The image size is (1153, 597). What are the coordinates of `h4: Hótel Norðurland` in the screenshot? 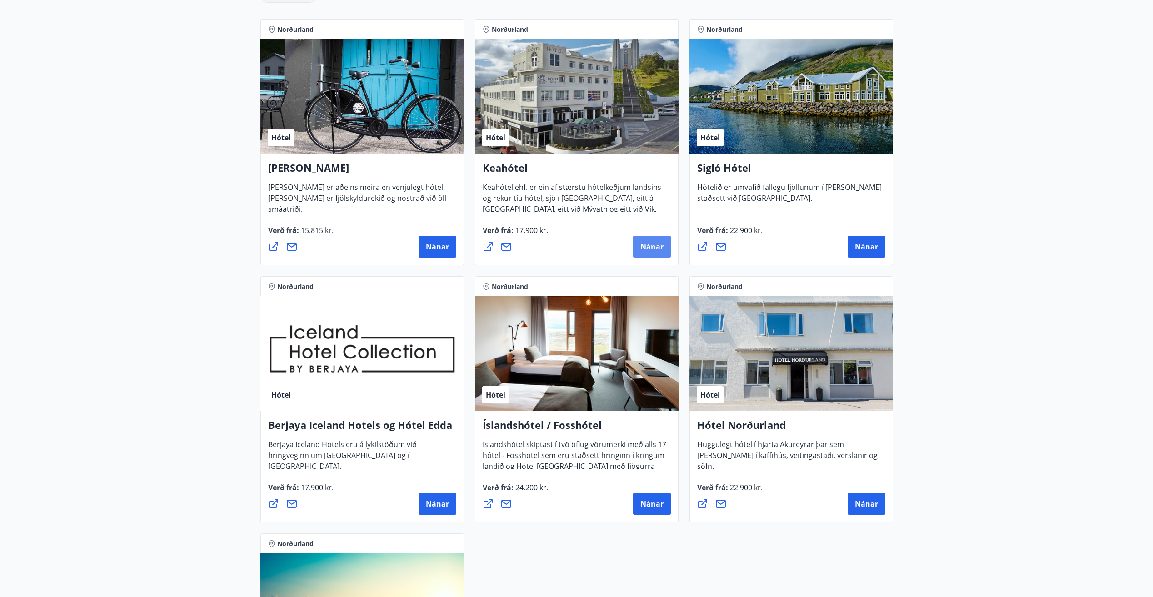 It's located at (791, 429).